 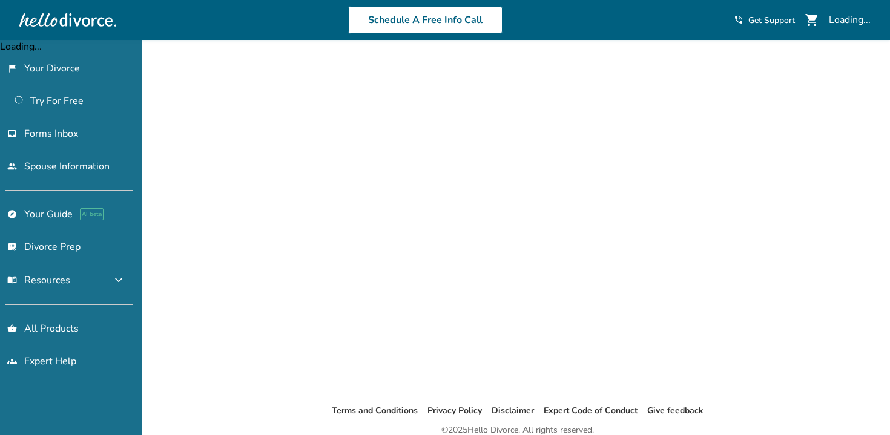 What do you see at coordinates (812, 20) in the screenshot?
I see `span: shopping_cart` at bounding box center [812, 20].